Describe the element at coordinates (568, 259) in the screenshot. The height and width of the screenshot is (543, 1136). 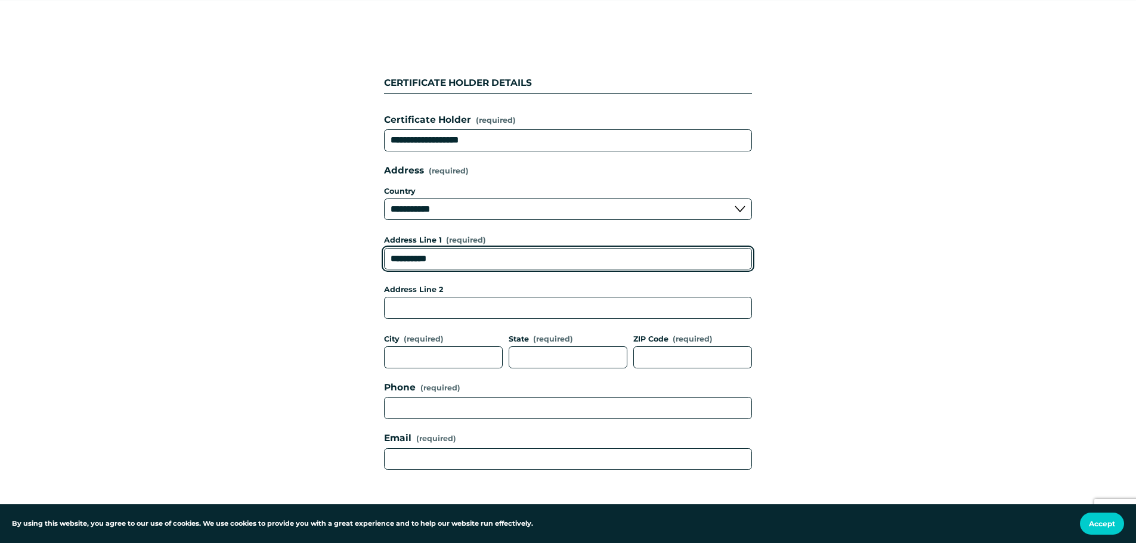
I see `input: Address Line 1` at that location.